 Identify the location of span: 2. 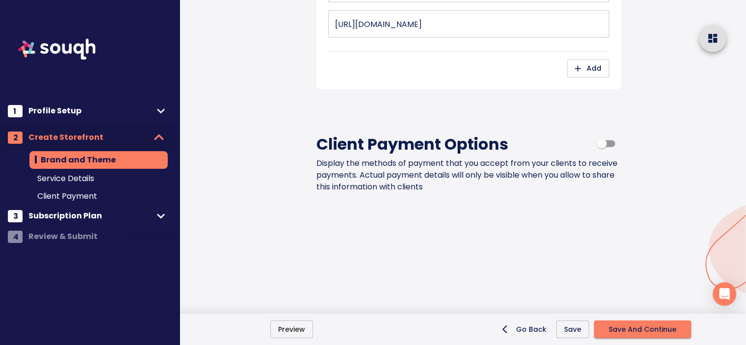
(16, 137).